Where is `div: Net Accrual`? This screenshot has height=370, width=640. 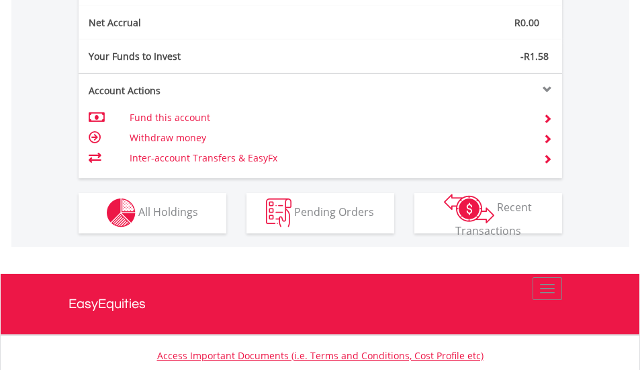
div: Net Accrual is located at coordinates (220, 23).